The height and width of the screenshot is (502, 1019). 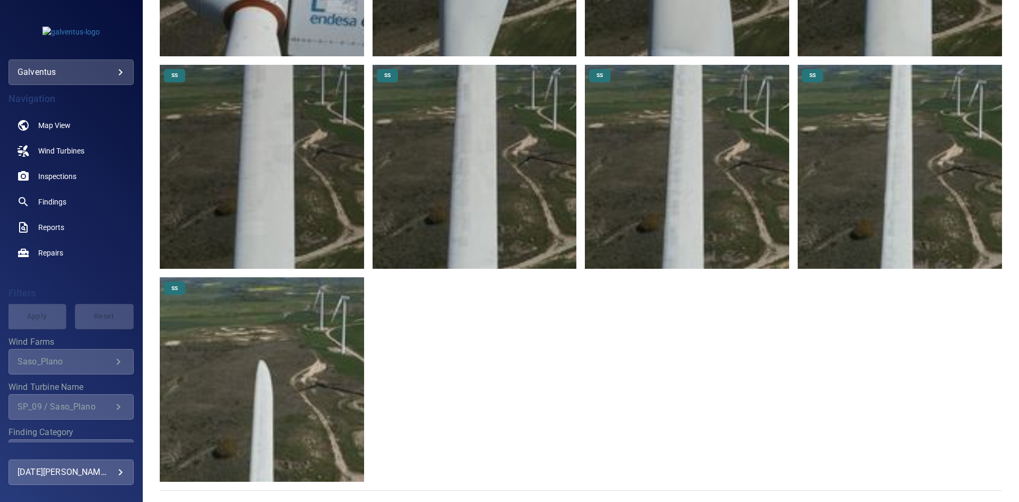 What do you see at coordinates (71, 253) in the screenshot?
I see `a: repairs noActive` at bounding box center [71, 253].